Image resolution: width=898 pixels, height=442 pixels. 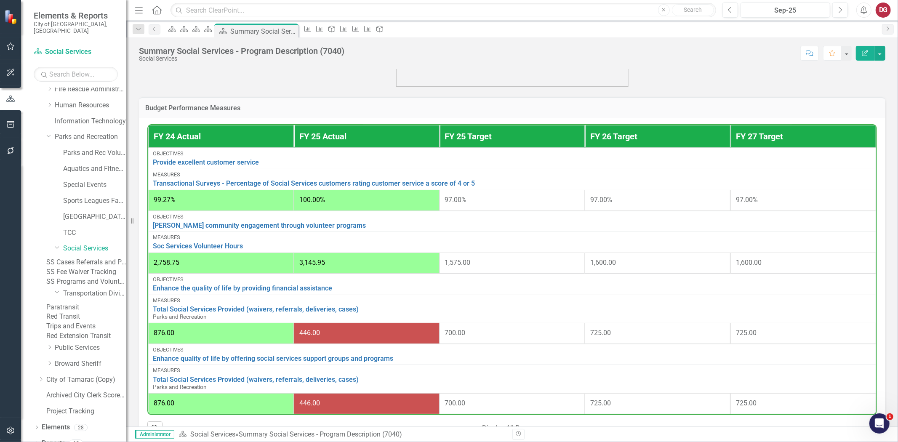 What do you see at coordinates (86, 336) in the screenshot?
I see `a: Red Extension Transit` at bounding box center [86, 336].